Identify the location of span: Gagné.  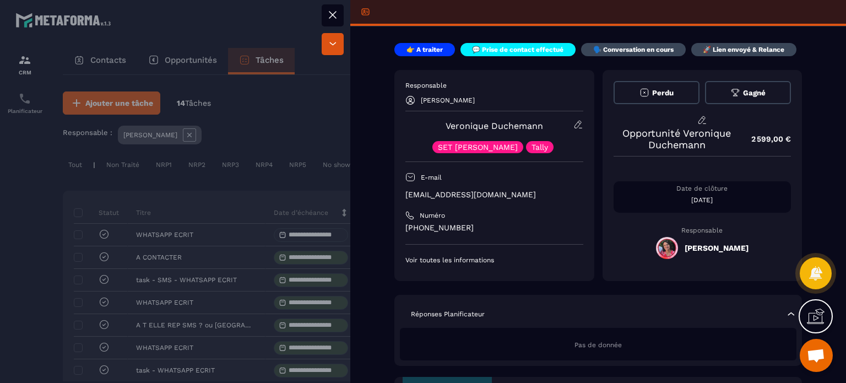
(754, 93).